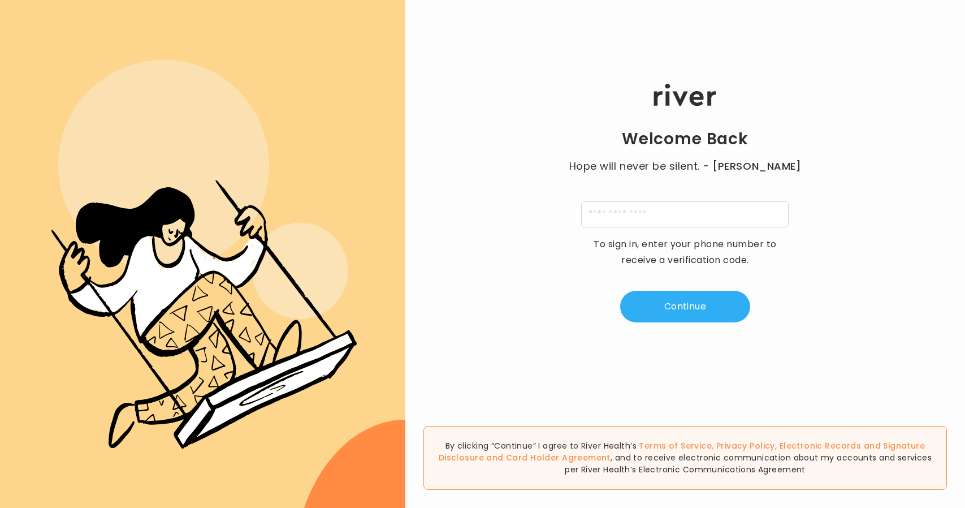 This screenshot has height=508, width=965. What do you see at coordinates (682, 451) in the screenshot?
I see `a: Electronic Records and Signature Disclosure` at bounding box center [682, 451].